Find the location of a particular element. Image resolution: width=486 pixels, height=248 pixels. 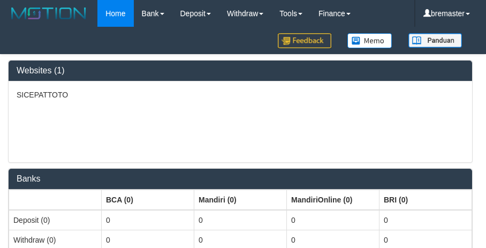

img: Button%20Memo.svg is located at coordinates (370, 41).